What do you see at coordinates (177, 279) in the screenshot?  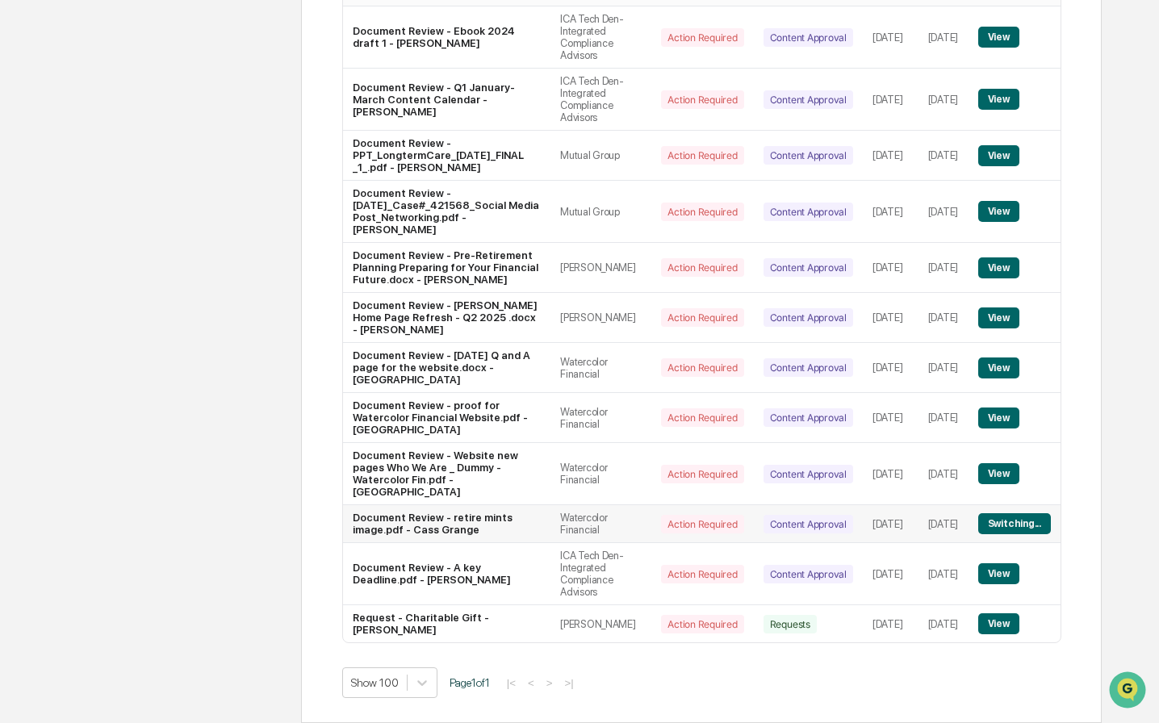 I see `span: Pylon` at bounding box center [177, 279].